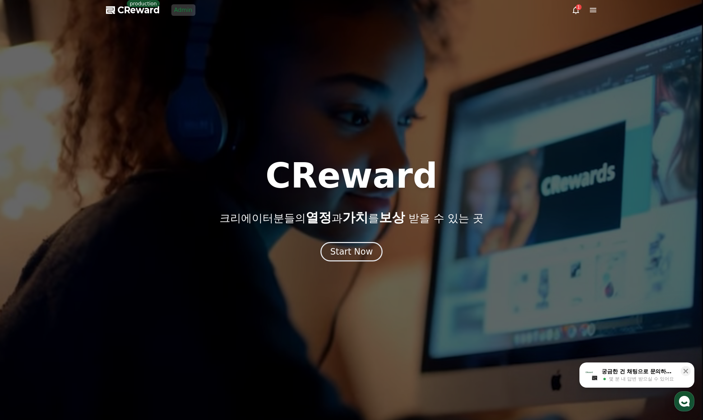 The height and width of the screenshot is (420, 703). I want to click on span: 열정, so click(319, 217).